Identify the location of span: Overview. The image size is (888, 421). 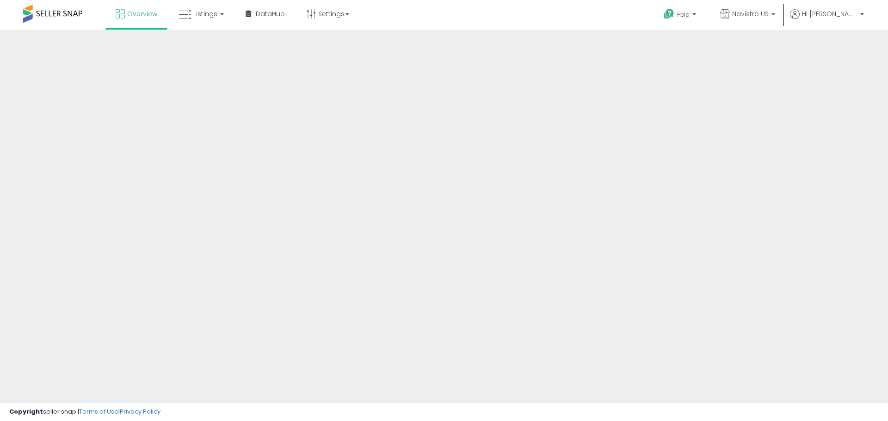
(142, 14).